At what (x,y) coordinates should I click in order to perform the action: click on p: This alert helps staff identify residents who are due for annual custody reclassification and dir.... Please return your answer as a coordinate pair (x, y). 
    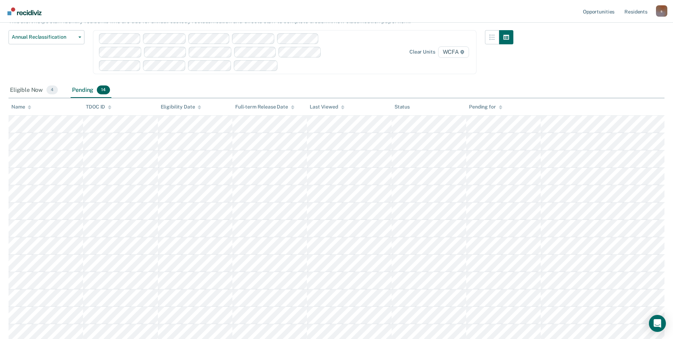
    Looking at the image, I should click on (210, 21).